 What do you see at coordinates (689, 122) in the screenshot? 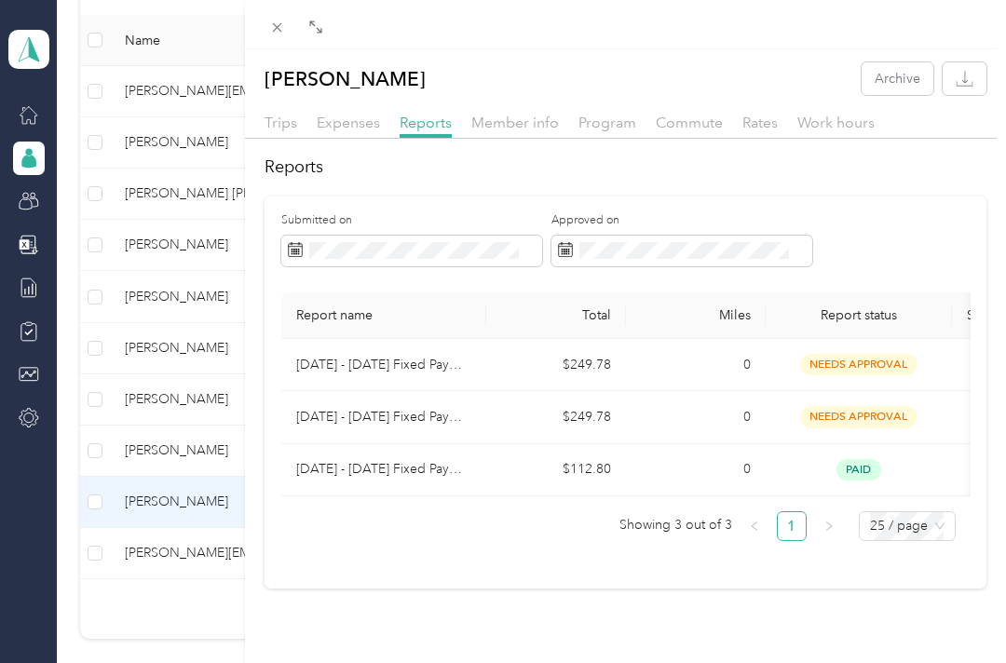
I see `span: Commute` at bounding box center [689, 122].